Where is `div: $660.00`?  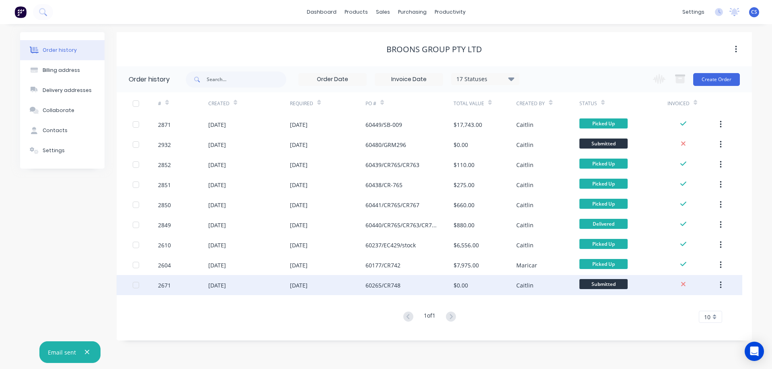 div: $660.00 is located at coordinates (464, 205).